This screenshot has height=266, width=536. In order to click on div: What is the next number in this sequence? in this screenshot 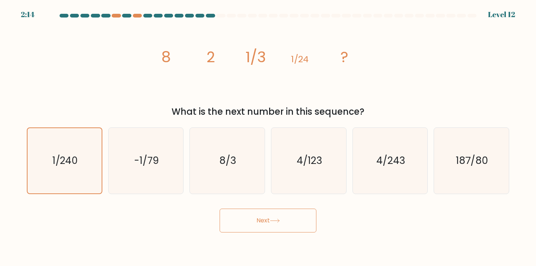, I will do `click(268, 112)`.